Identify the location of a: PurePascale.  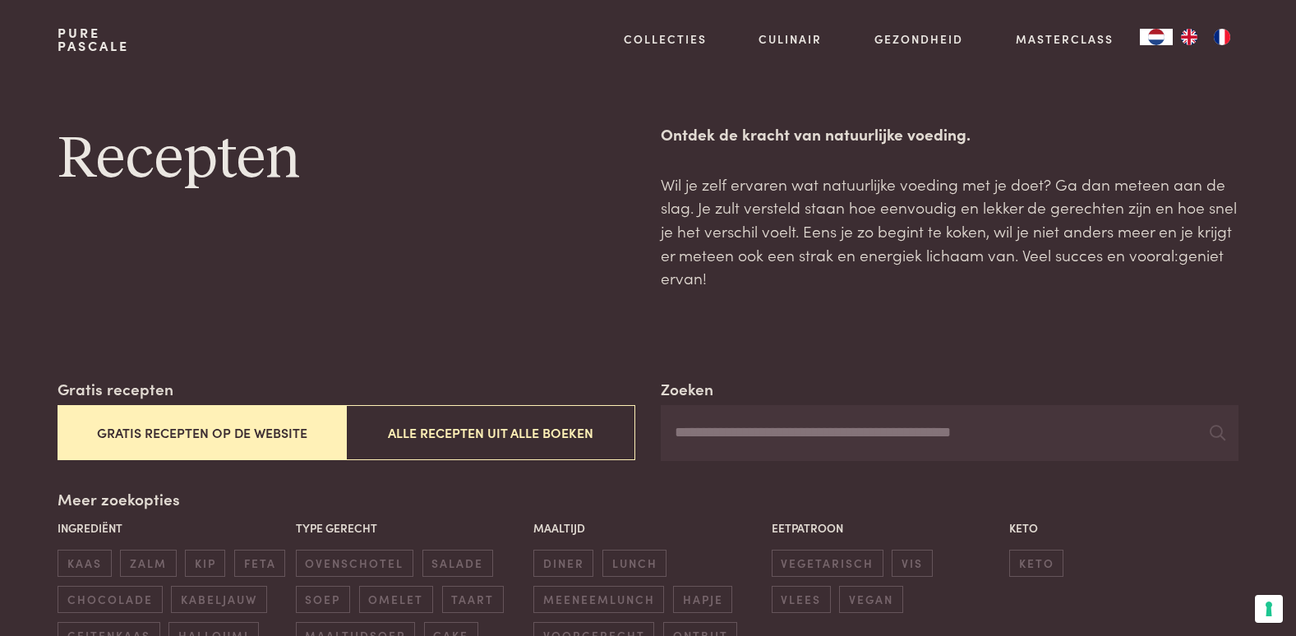
(93, 39).